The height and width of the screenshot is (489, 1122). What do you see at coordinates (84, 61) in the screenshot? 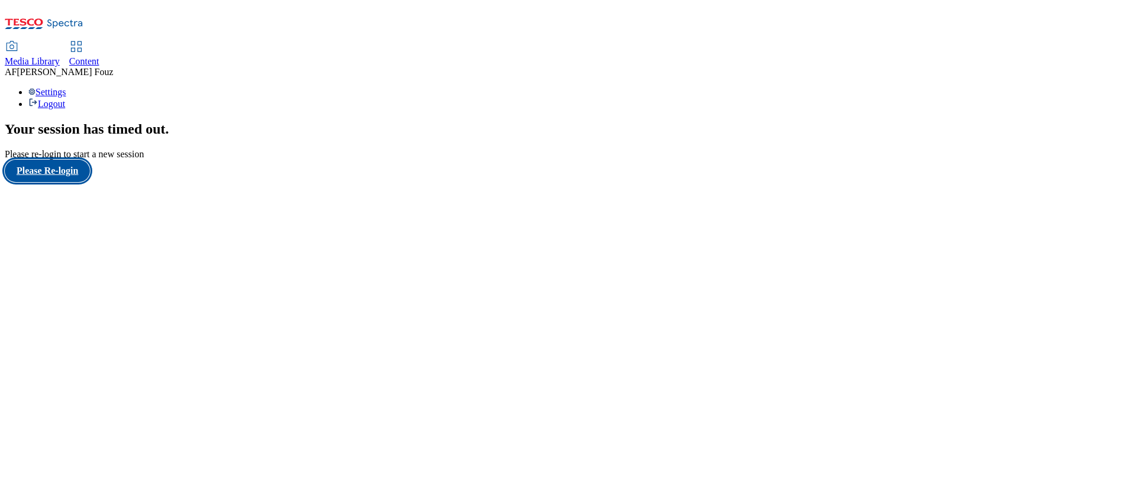
I see `span: Content` at bounding box center [84, 61].